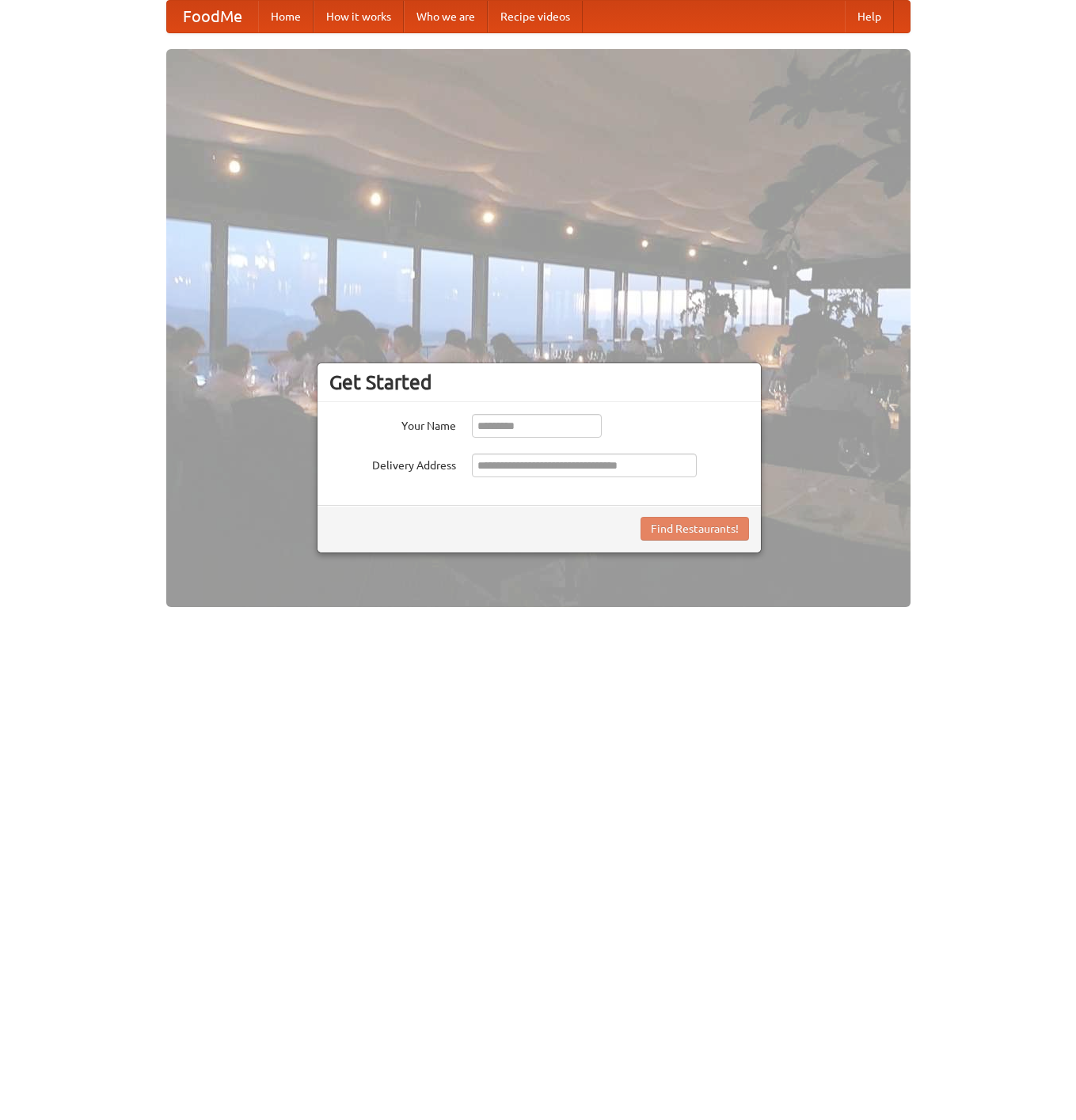 This screenshot has height=1120, width=1076. What do you see at coordinates (446, 17) in the screenshot?
I see `a: Who we are` at bounding box center [446, 17].